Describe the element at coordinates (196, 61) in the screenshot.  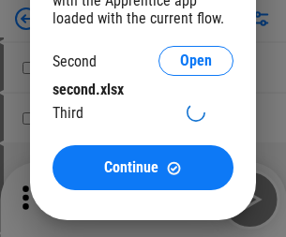
I see `button: Open` at that location.